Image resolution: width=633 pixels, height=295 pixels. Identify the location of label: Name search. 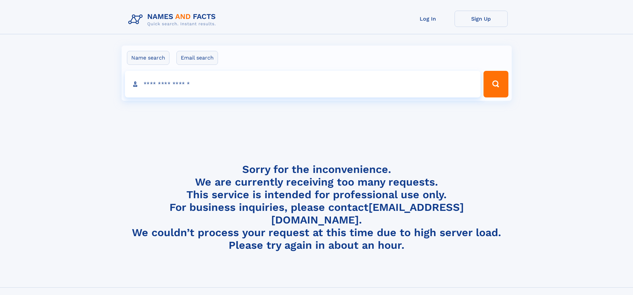
(148, 58).